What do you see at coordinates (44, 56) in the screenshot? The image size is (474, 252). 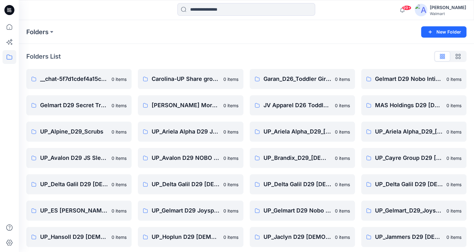 I see `p: Folders List` at bounding box center [44, 56].